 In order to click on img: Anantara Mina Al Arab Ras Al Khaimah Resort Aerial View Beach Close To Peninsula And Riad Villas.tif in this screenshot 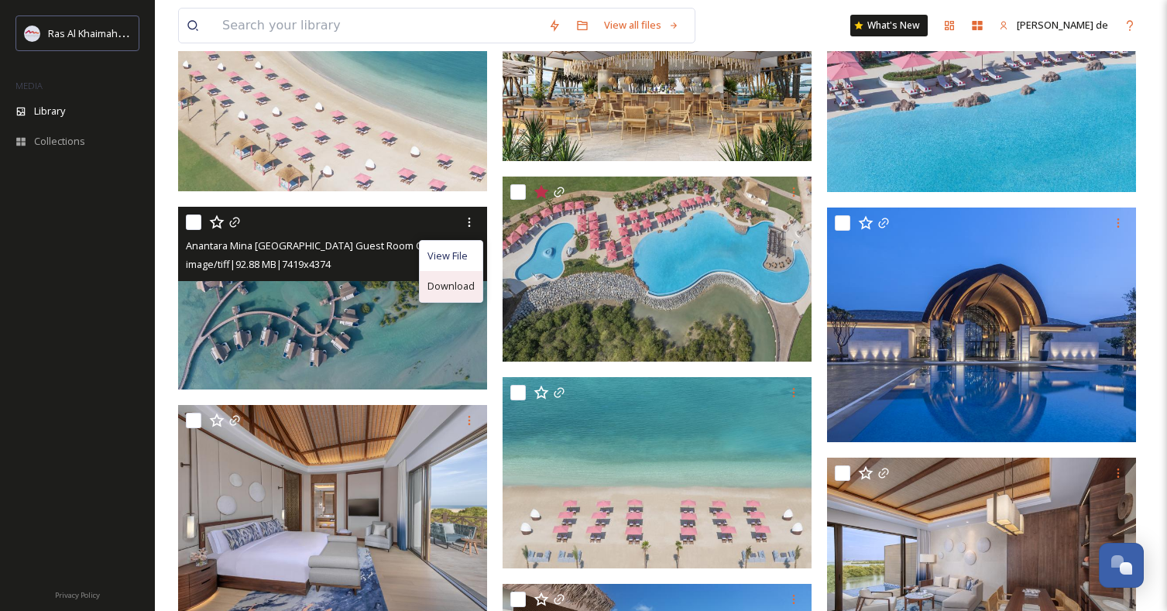, I will do `click(332, 105)`.